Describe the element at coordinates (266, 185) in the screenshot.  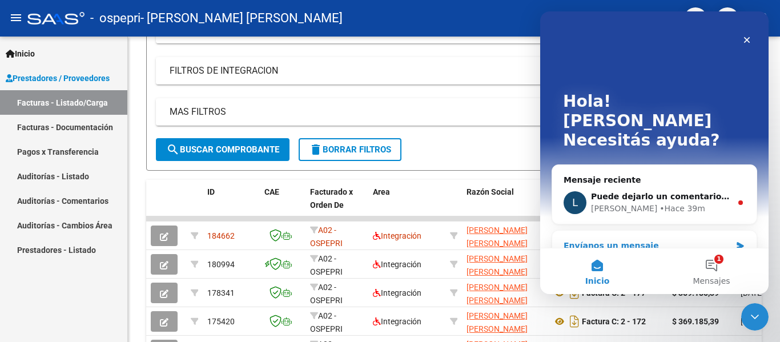
I see `span: Puede dejarlo un comentario a la Os avisándoles. Nosotros somos del soporte de la plataforma` at that location.